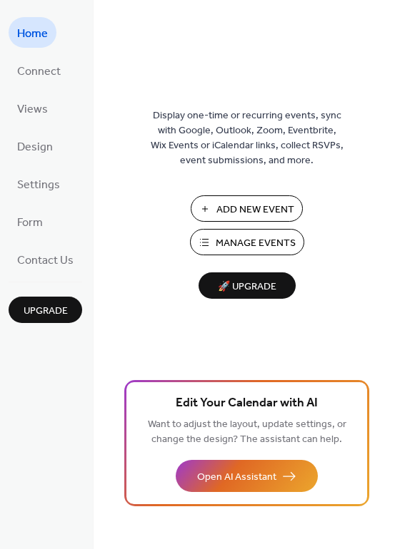 The height and width of the screenshot is (549, 400). I want to click on span: Home, so click(32, 34).